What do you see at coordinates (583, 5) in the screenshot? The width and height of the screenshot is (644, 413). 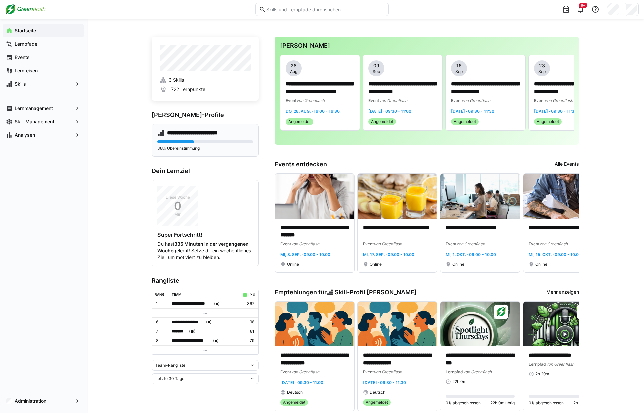 I see `span: 9+` at bounding box center [583, 5].